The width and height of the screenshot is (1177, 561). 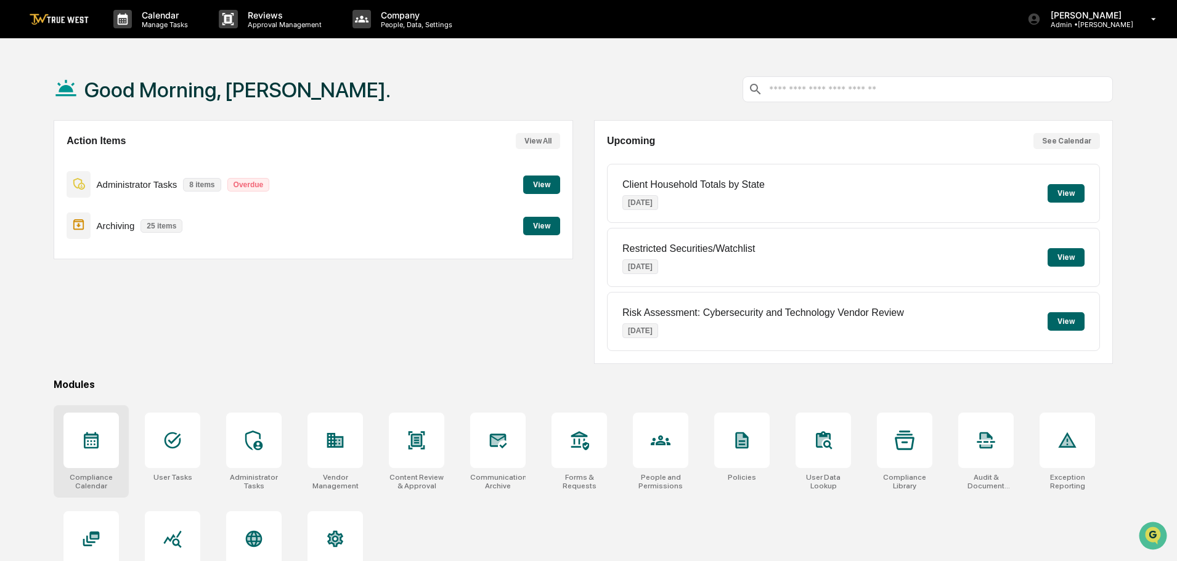 What do you see at coordinates (579, 482) in the screenshot?
I see `div: Forms & Requests` at bounding box center [579, 482].